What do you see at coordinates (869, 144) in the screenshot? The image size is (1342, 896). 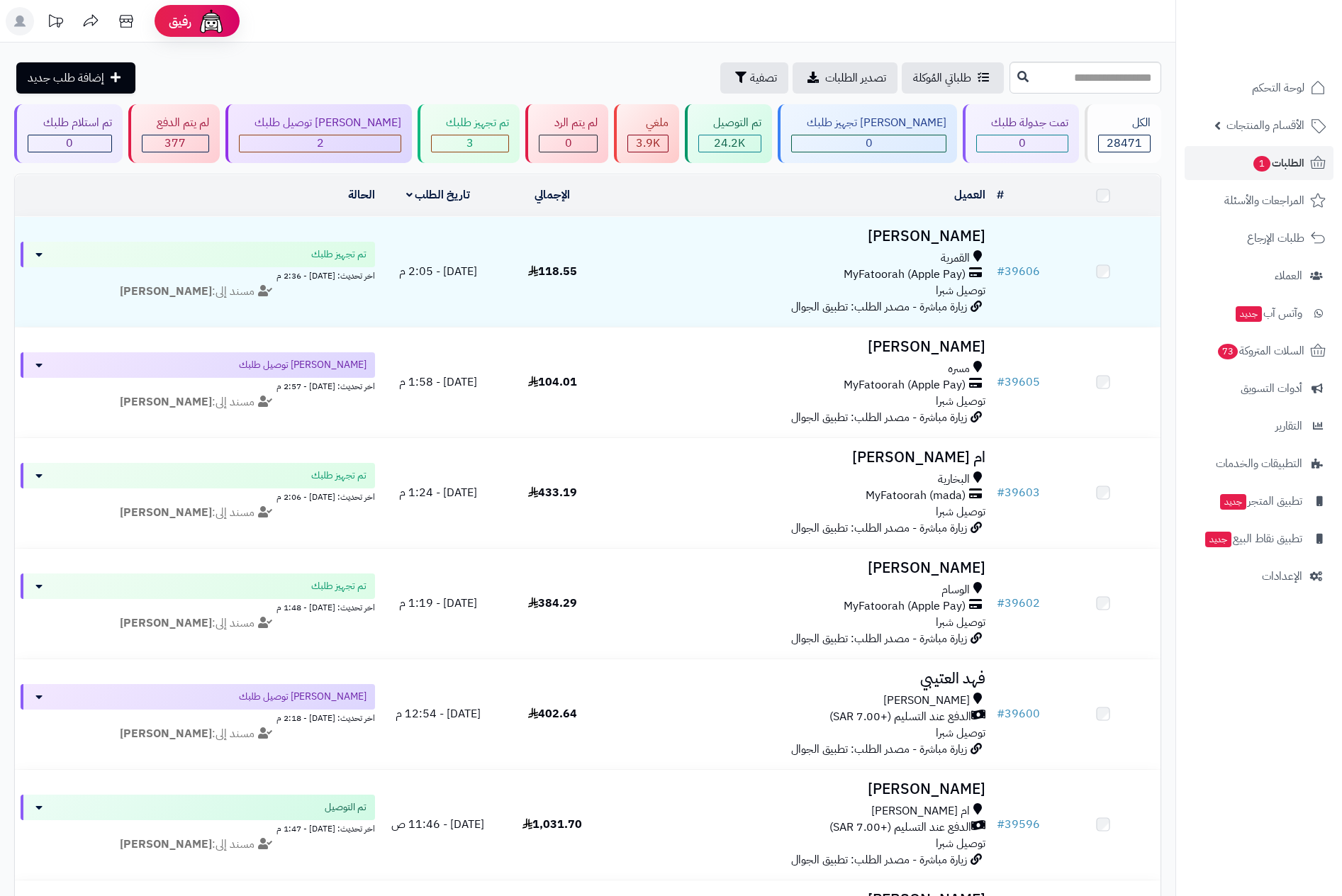 I see `div: 0` at bounding box center [869, 144].